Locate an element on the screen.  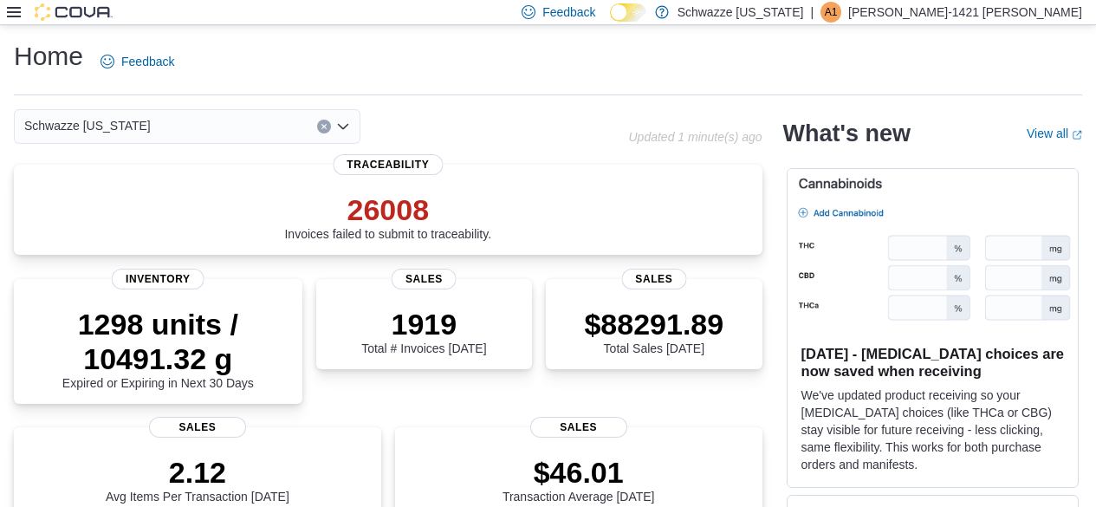
p: 1919 is located at coordinates (424, 324).